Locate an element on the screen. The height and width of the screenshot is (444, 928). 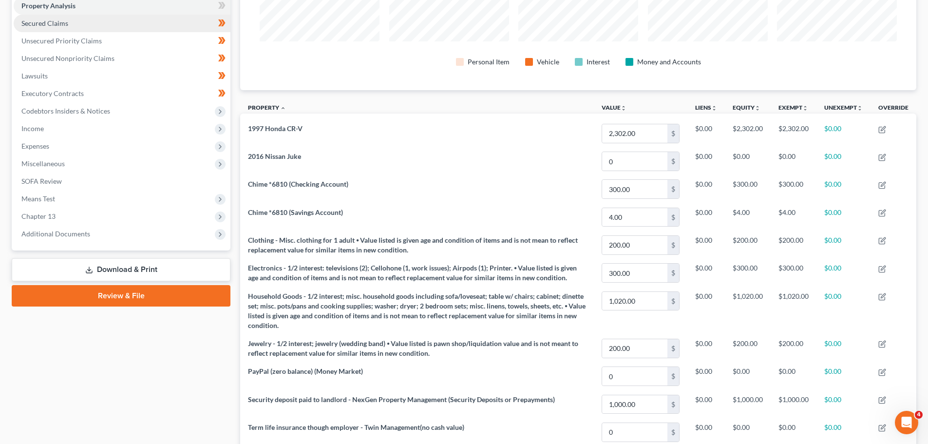
a: Property expand_less is located at coordinates (267, 107).